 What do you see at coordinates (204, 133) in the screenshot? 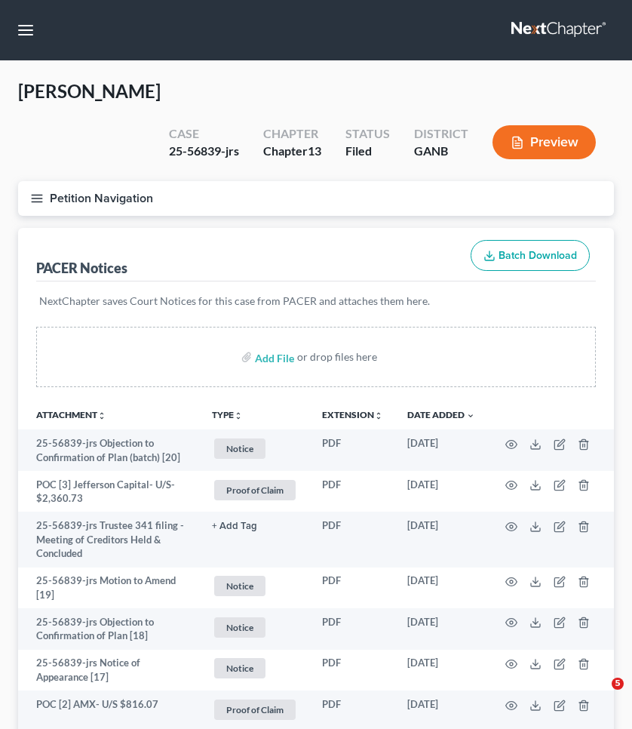
I see `div: Case` at bounding box center [204, 133].